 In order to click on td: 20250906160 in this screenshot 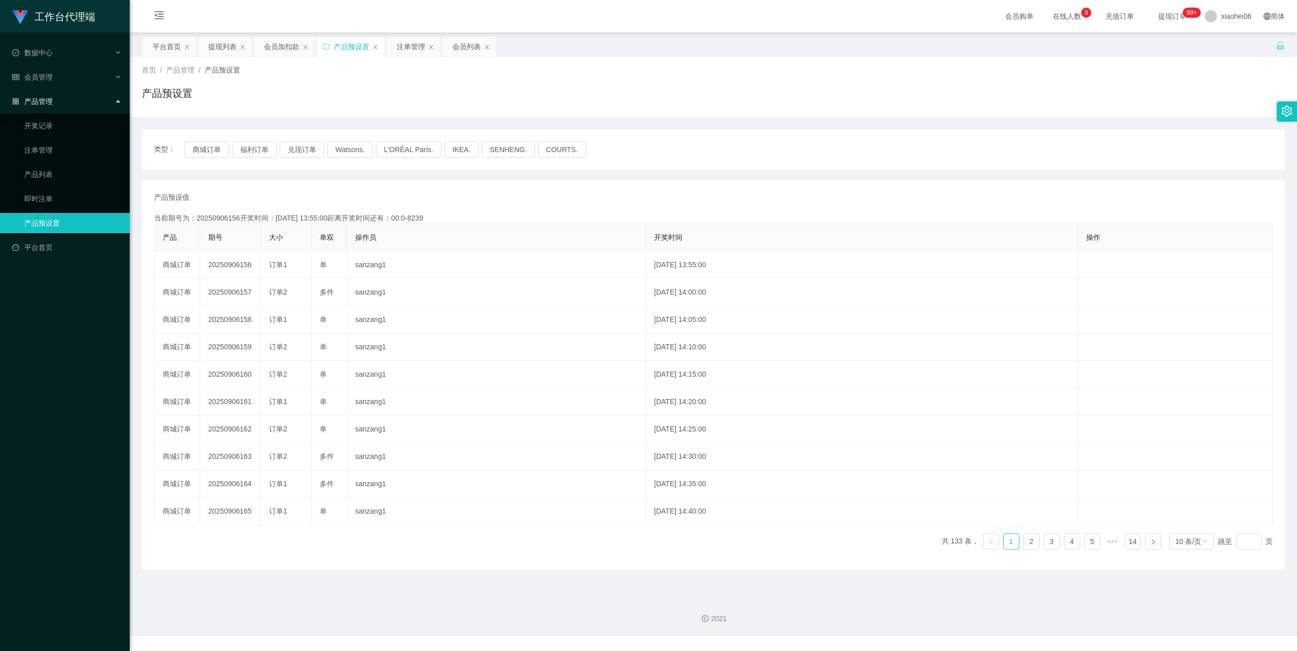, I will do `click(231, 374)`.